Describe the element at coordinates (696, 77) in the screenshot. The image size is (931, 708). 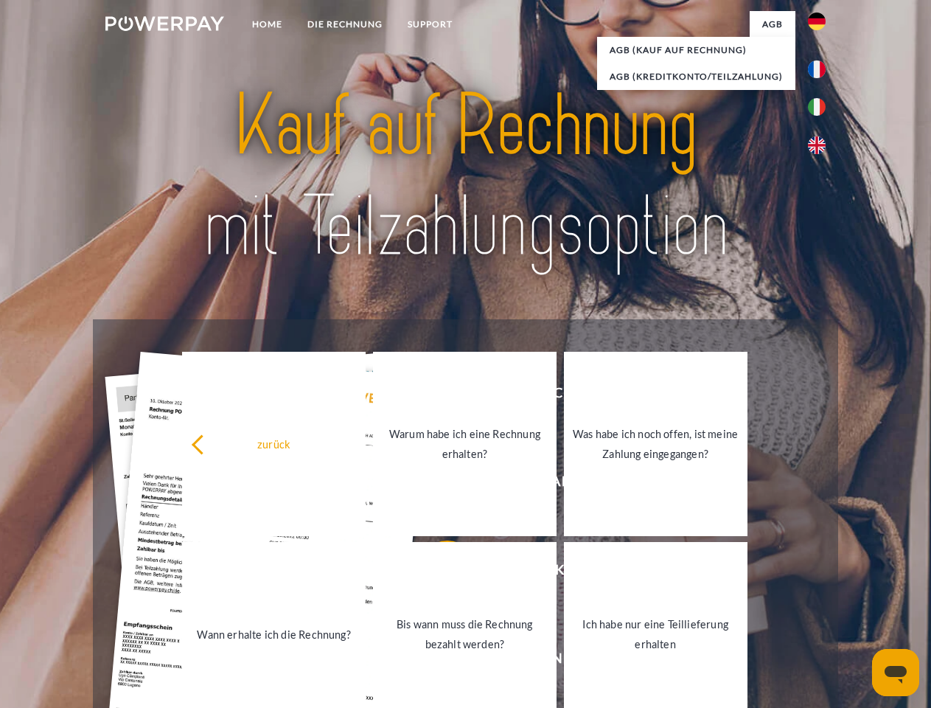
I see `a: AGB (Kreditkonto/Teilzahlung)` at that location.